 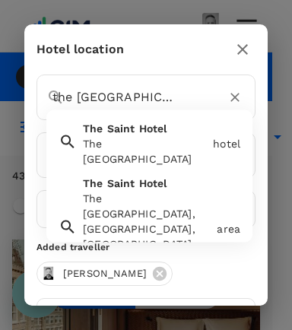 I want to click on button: Close, so click(x=246, y=97).